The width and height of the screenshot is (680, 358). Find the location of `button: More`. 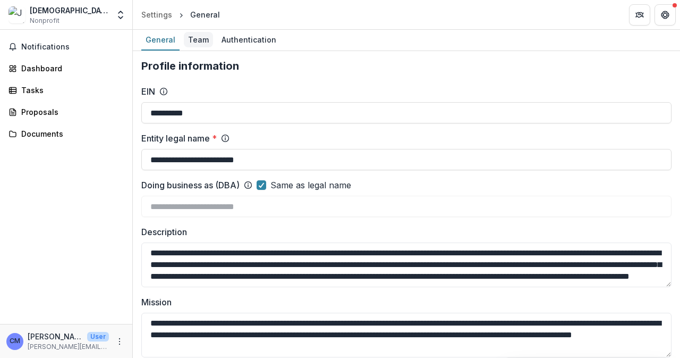

button: More is located at coordinates (120, 341).